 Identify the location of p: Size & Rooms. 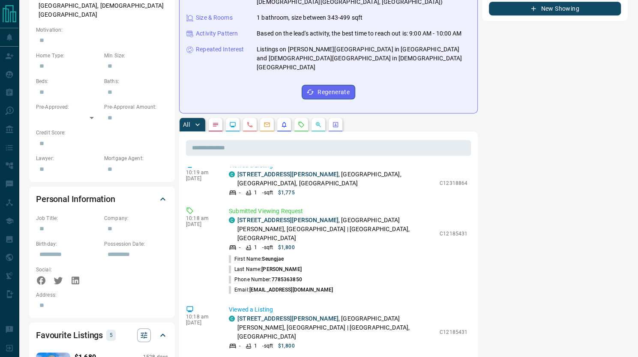
(214, 18).